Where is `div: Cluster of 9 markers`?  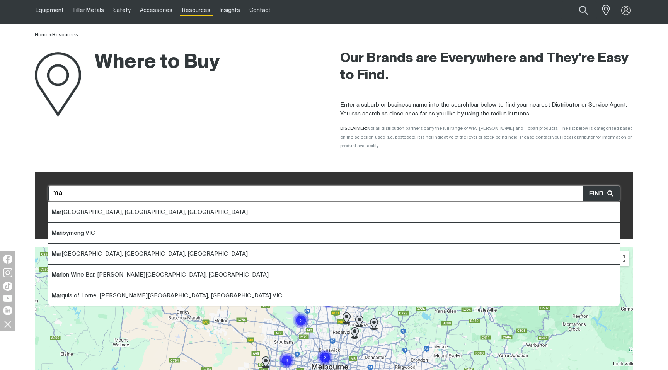 div: Cluster of 9 markers is located at coordinates (286, 361).